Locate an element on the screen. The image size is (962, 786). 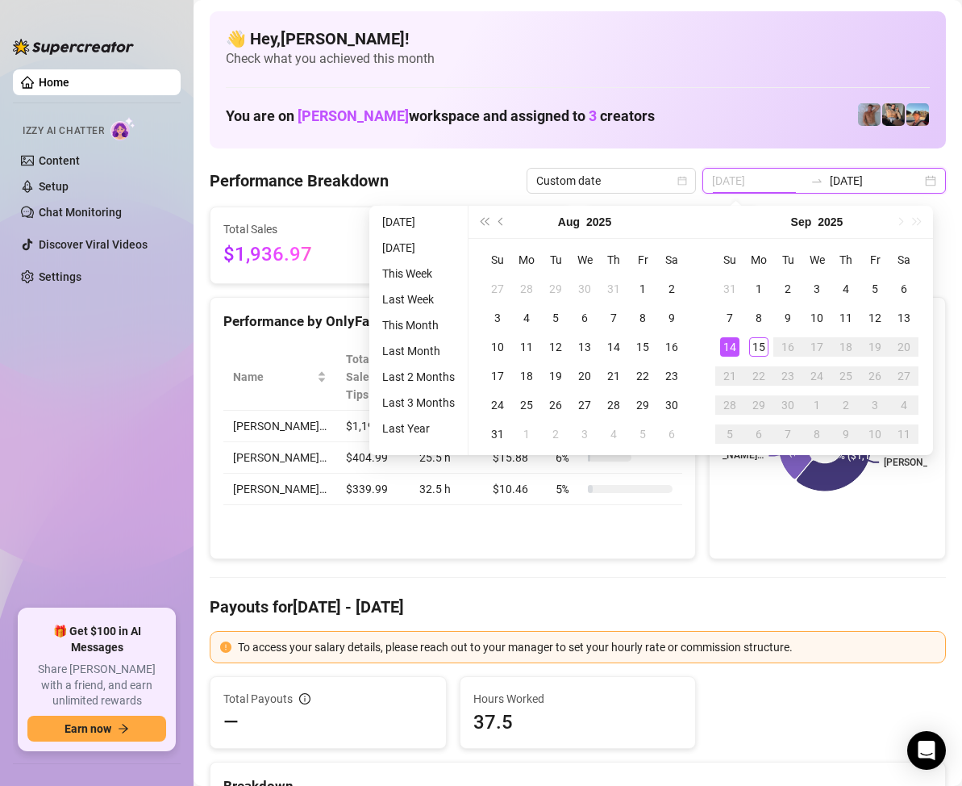
div: 2 is located at coordinates (672, 289).